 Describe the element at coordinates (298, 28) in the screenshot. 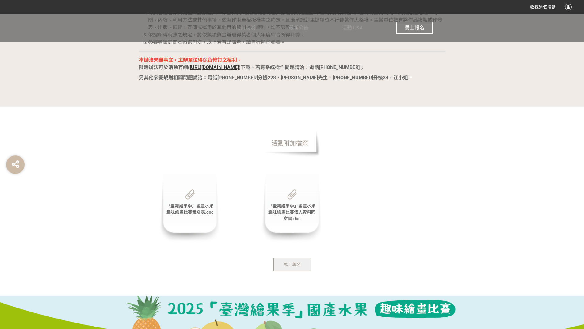

I see `a: 最新公告` at that location.